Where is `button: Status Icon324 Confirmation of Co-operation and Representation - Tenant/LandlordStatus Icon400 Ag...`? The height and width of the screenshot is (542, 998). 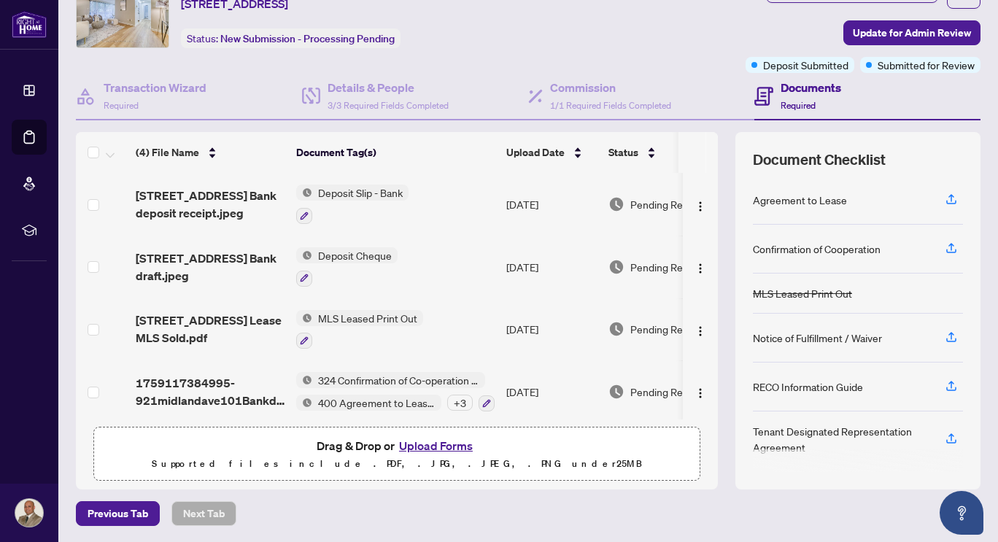 button: Status Icon324 Confirmation of Co-operation and Representation - Tenant/LandlordStatus Icon400 Ag... is located at coordinates (396, 392).